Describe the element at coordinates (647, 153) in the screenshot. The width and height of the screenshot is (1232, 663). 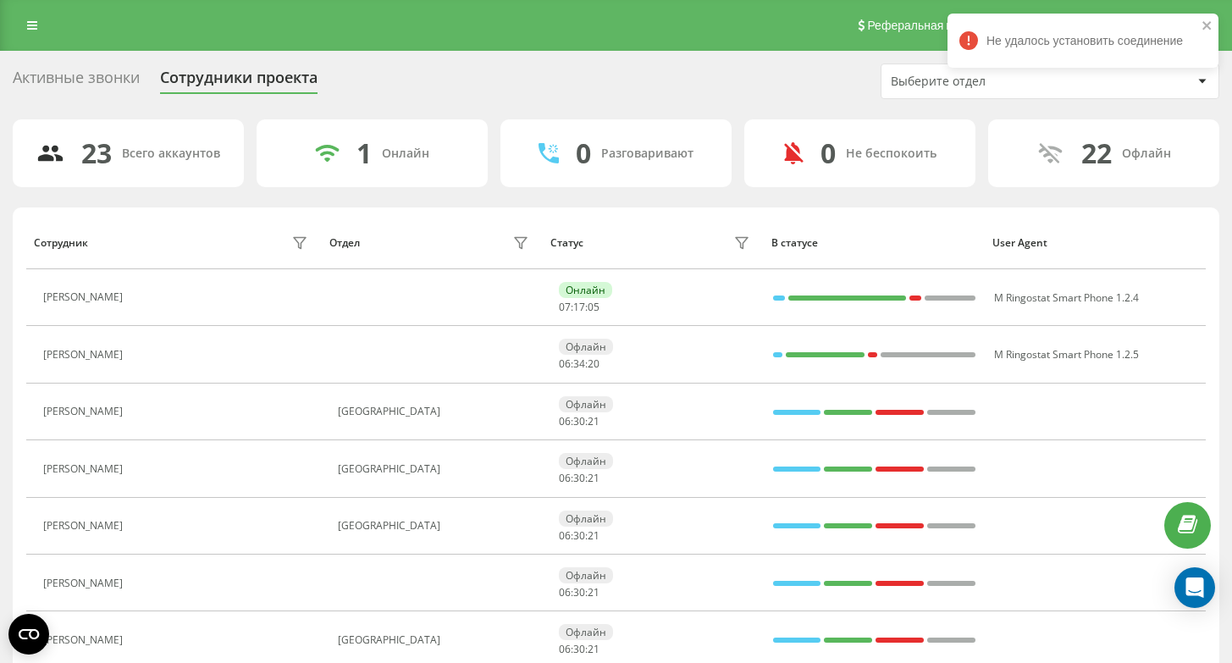
I see `div: Разговаривают` at that location.